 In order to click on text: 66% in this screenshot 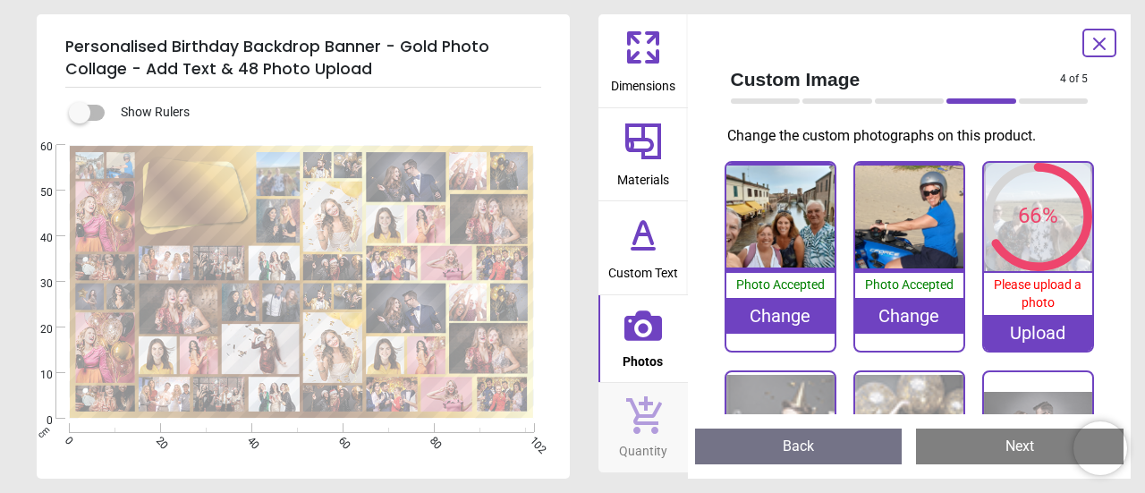, I will do `click(1037, 216)`.